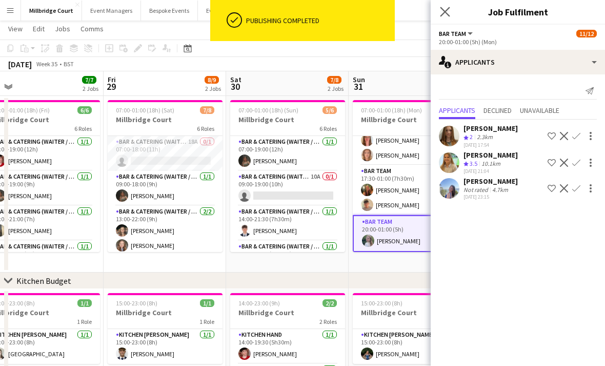 This screenshot has height=366, width=605. Describe the element at coordinates (63, 29) in the screenshot. I see `span: Jobs` at that location.